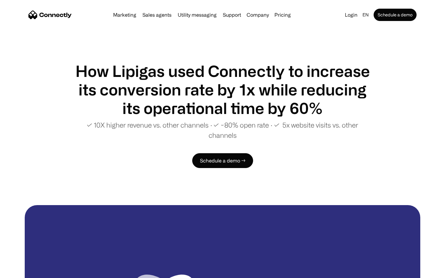 The width and height of the screenshot is (445, 278). I want to click on a: Marketing, so click(125, 15).